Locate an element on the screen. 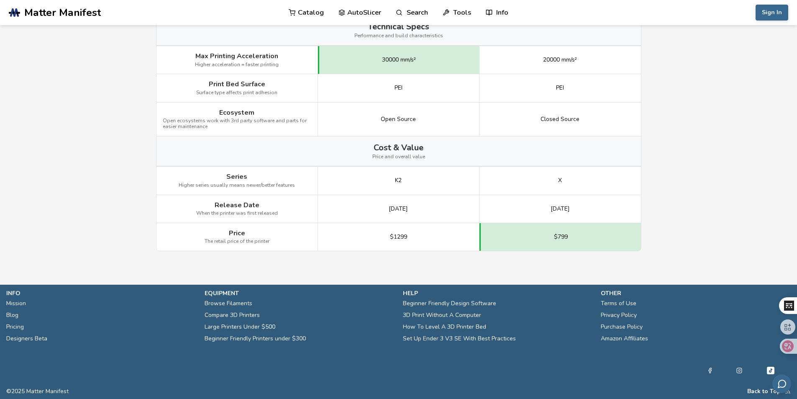 Image resolution: width=797 pixels, height=399 pixels. button: Send feedback via email is located at coordinates (781, 383).